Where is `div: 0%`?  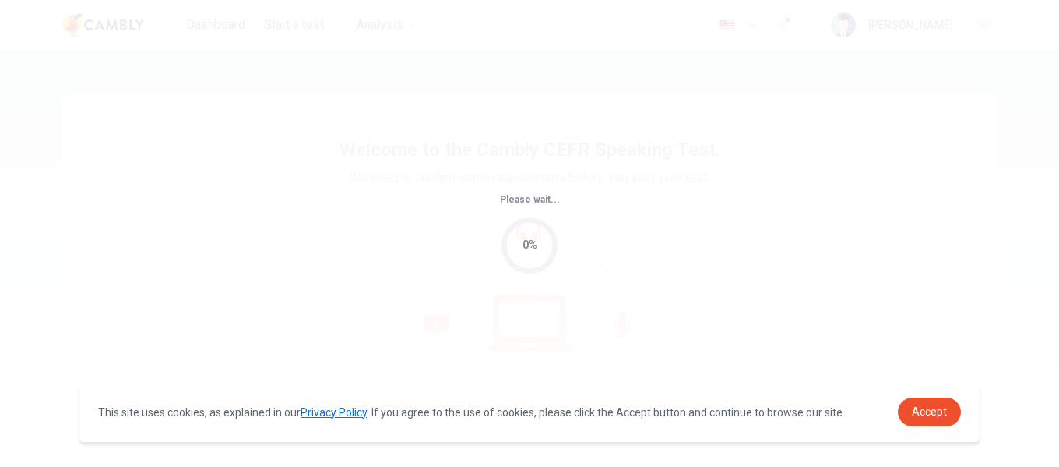
div: 0% is located at coordinates (530, 245).